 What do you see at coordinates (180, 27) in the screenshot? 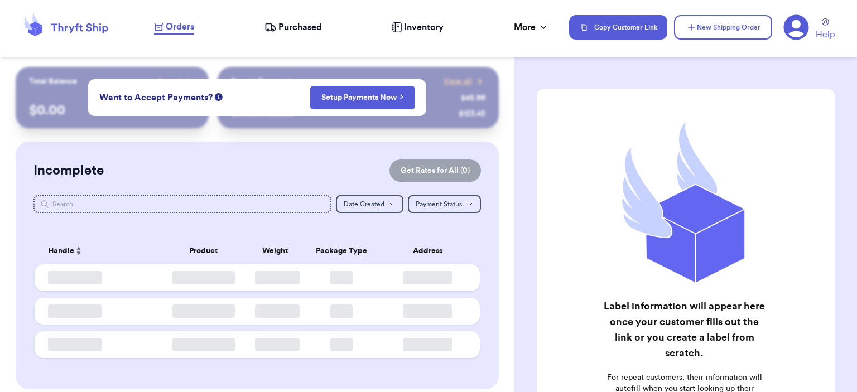
I see `span: Orders` at bounding box center [180, 27].